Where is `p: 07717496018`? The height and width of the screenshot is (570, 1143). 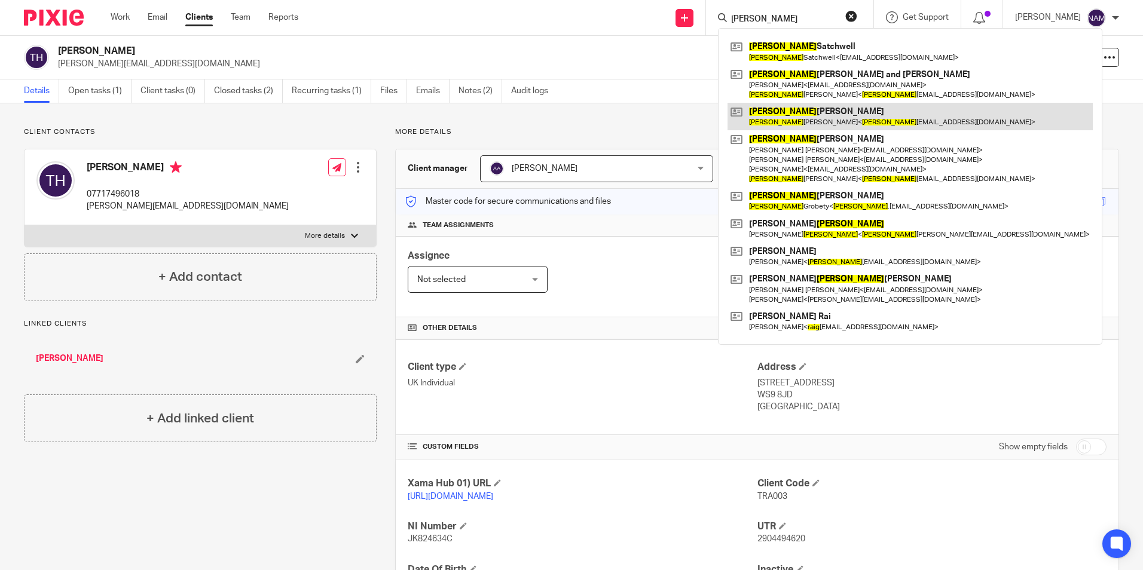
p: 07717496018 is located at coordinates (188, 194).